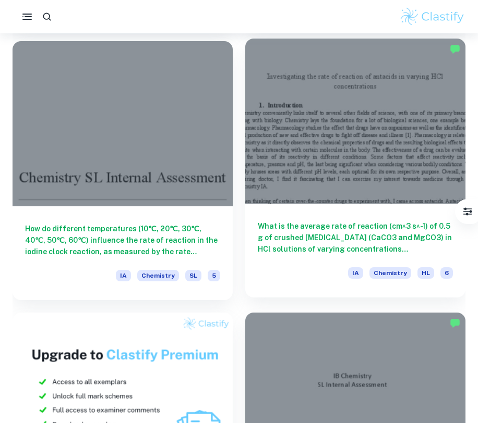 This screenshot has width=478, height=423. I want to click on span: 5, so click(214, 276).